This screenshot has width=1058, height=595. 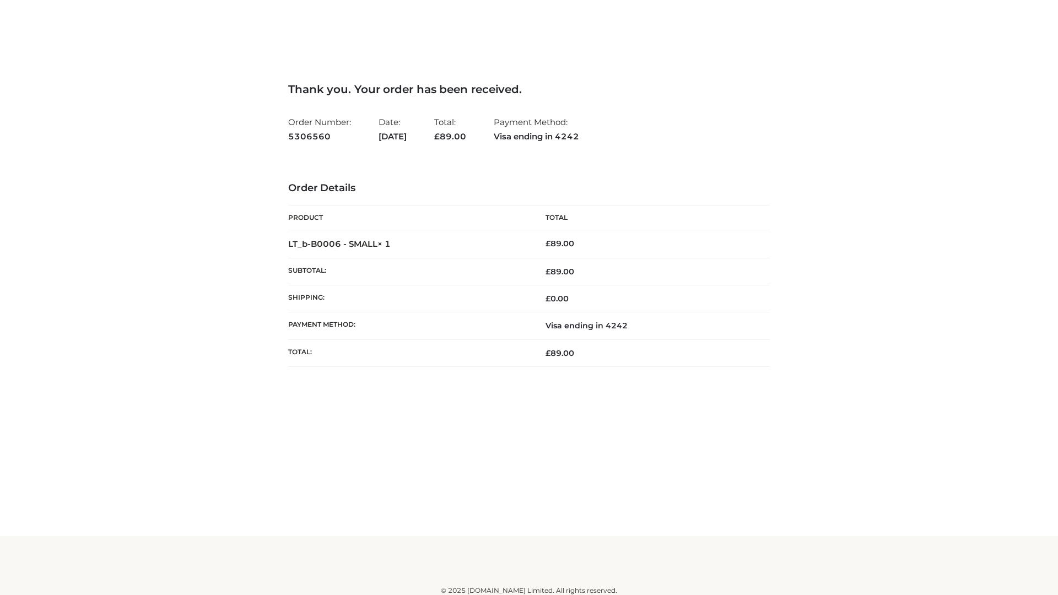 I want to click on bdi: 0.00, so click(x=557, y=299).